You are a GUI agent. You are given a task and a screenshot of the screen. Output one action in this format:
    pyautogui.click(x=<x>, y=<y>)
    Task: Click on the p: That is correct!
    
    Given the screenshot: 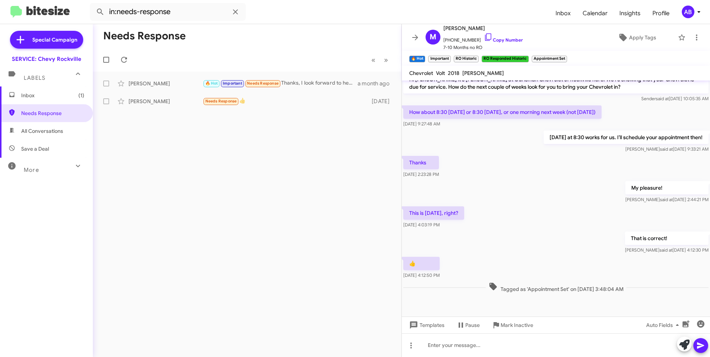 What is the action you would take?
    pyautogui.click(x=666, y=238)
    